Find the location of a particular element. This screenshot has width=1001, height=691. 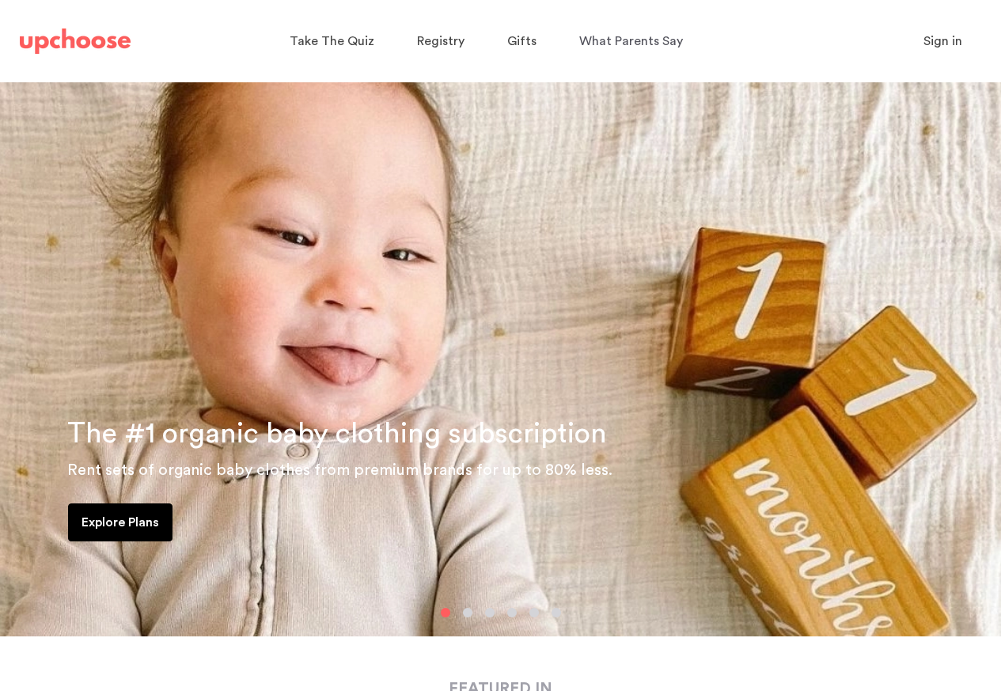

a: Registry is located at coordinates (443, 41).